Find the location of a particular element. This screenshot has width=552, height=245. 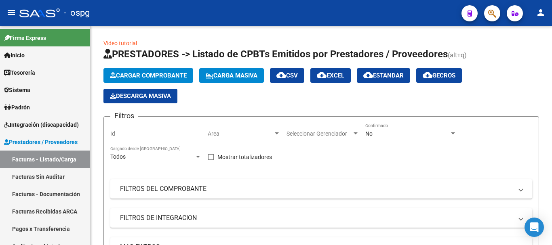

mat-icon: menu is located at coordinates (11, 13).